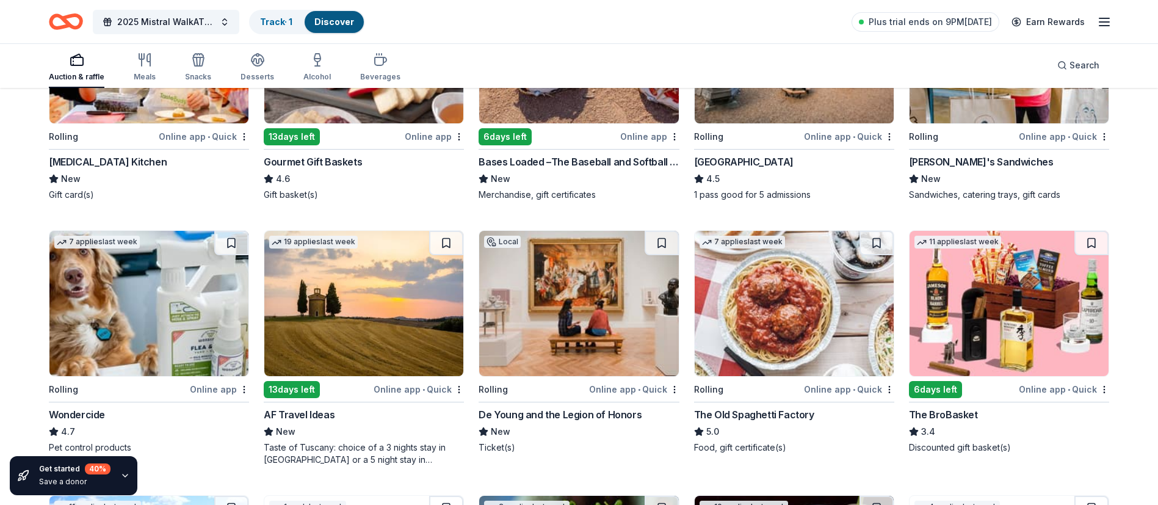 The image size is (1158, 505). I want to click on div: Alcohol, so click(317, 77).